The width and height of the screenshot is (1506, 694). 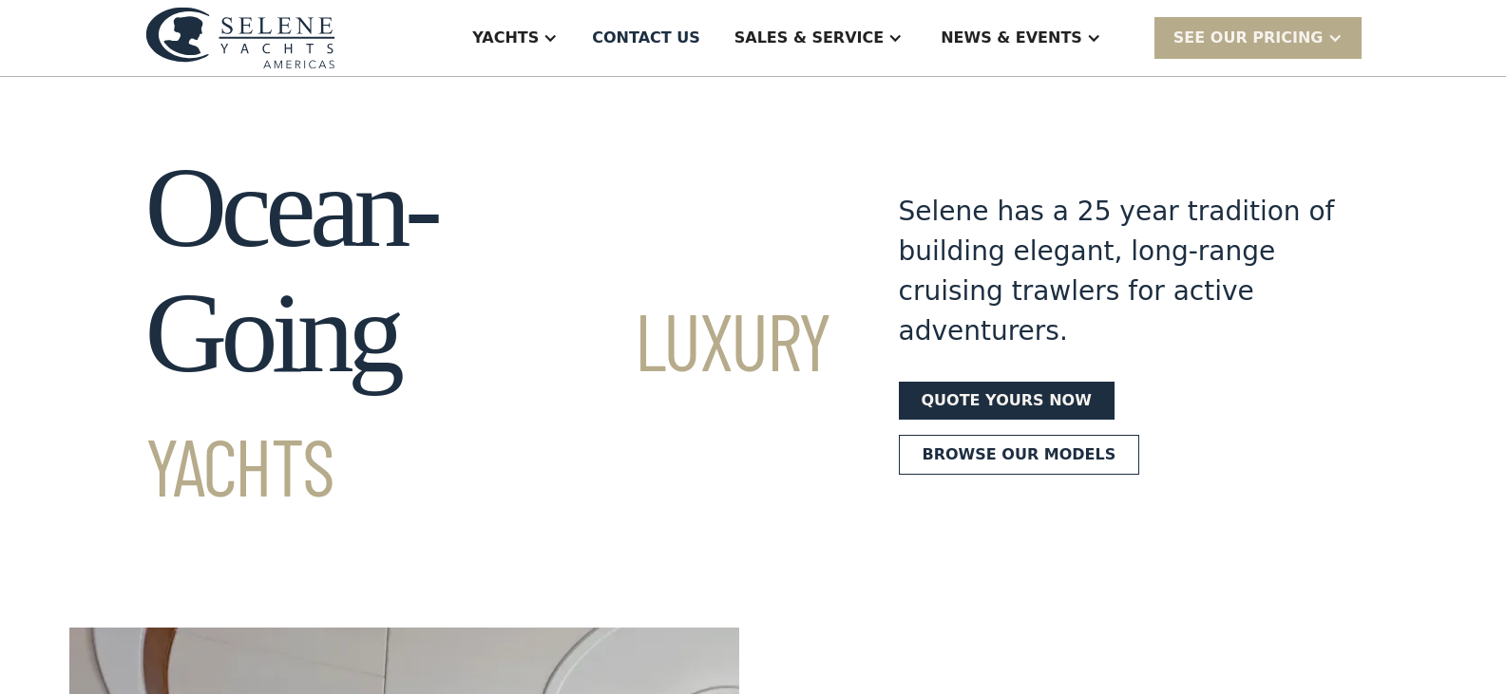 What do you see at coordinates (1019, 455) in the screenshot?
I see `a: Browse our models` at bounding box center [1019, 455].